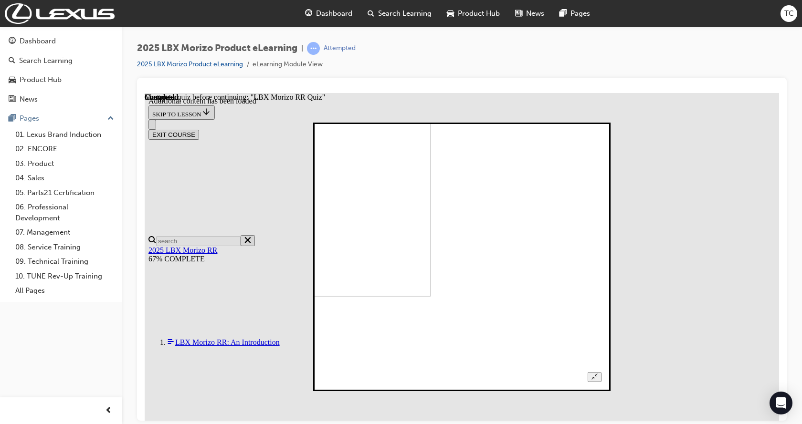  Describe the element at coordinates (64, 164) in the screenshot. I see `a: 03. Product` at that location.